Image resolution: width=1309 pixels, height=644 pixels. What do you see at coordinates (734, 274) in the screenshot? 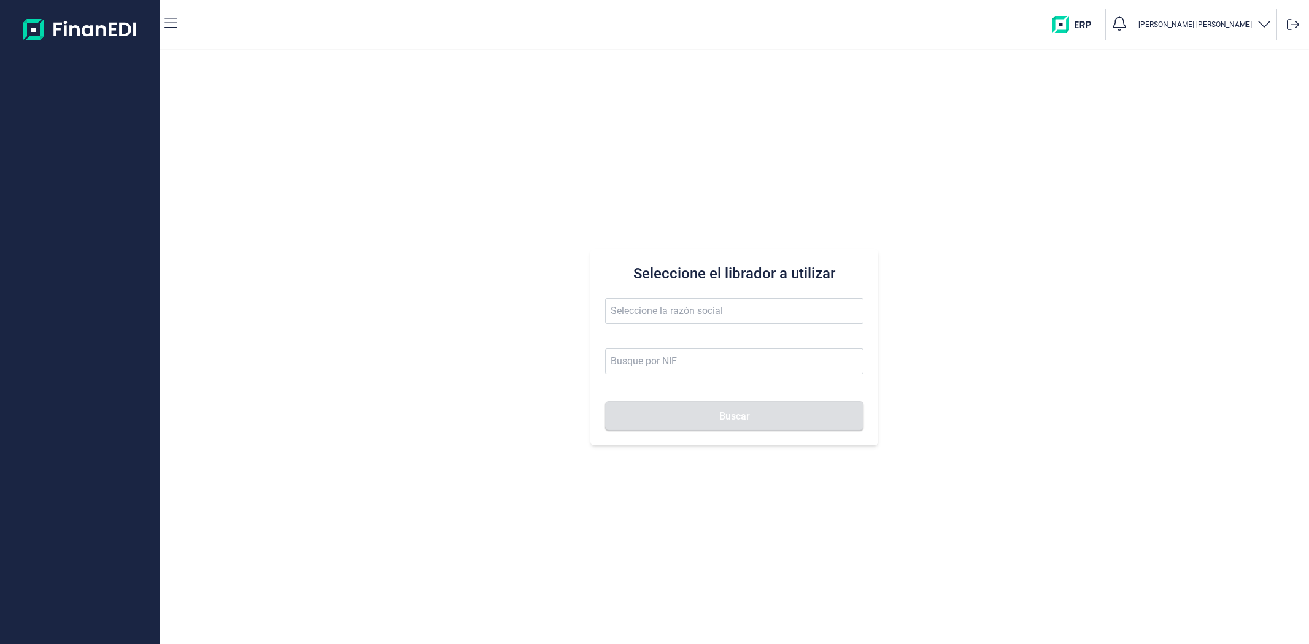
I see `h3: Seleccione el librador a utilizar` at bounding box center [734, 274].